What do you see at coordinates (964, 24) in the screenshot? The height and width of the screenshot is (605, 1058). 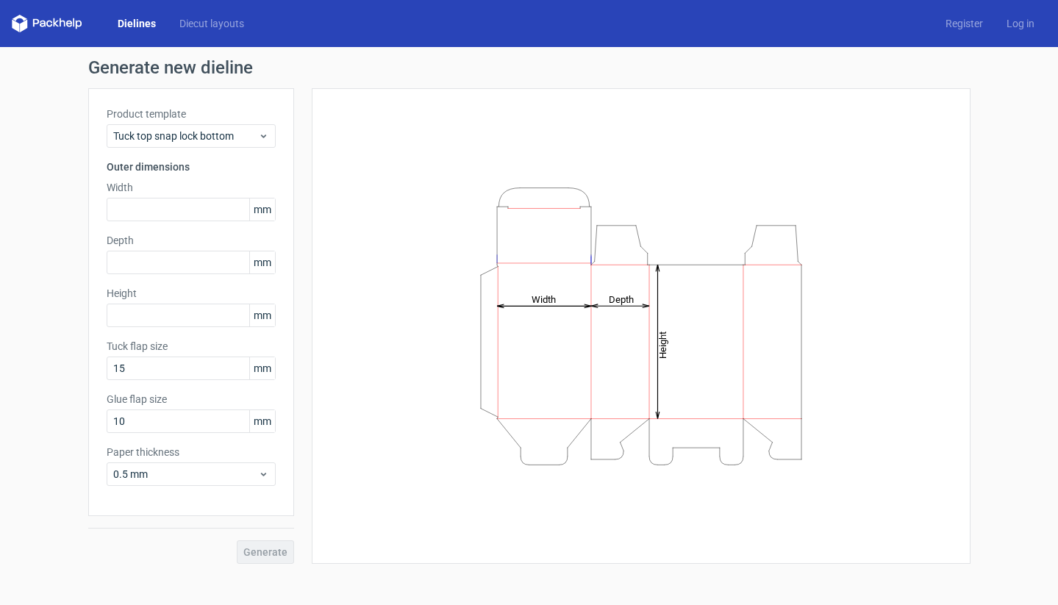 I see `a: Register` at bounding box center [964, 24].